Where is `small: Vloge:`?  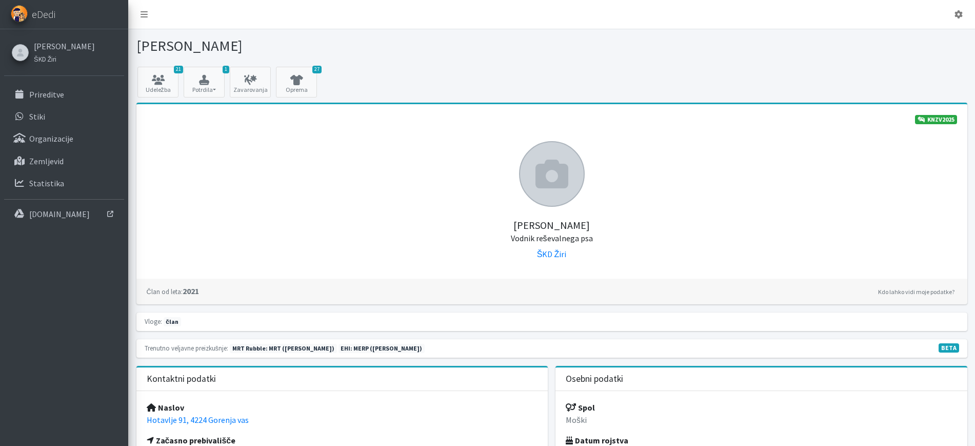
small: Vloge: is located at coordinates (153, 321).